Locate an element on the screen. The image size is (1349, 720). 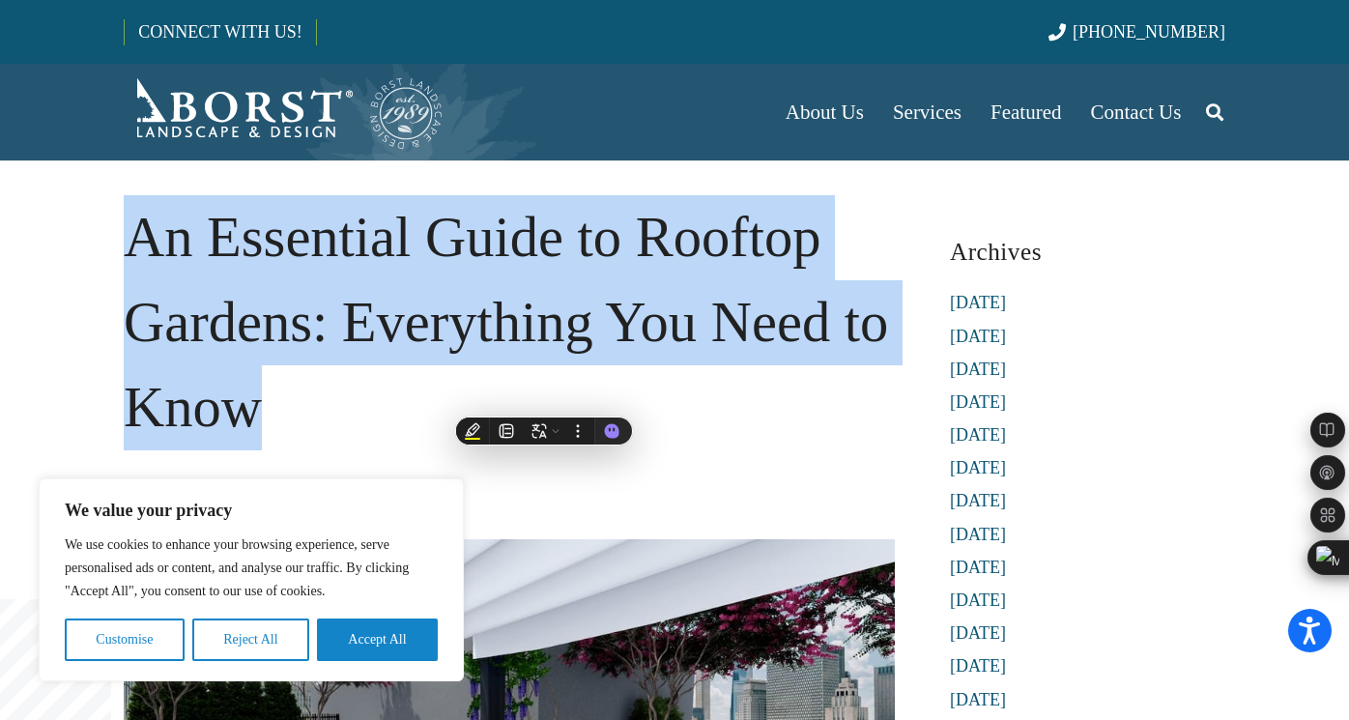
span: Services is located at coordinates (926, 112).